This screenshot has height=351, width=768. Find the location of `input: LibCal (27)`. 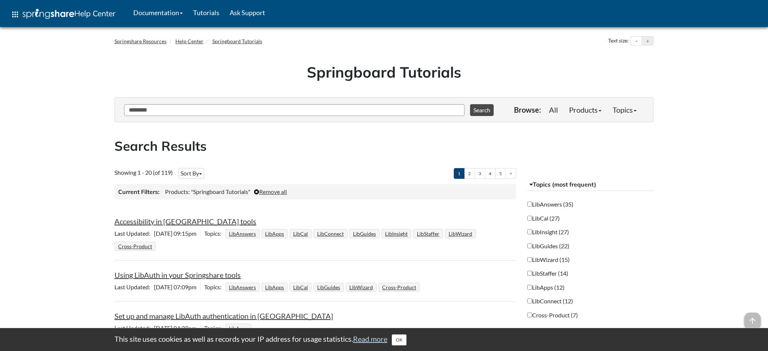

input: LibCal (27) is located at coordinates (529, 218).